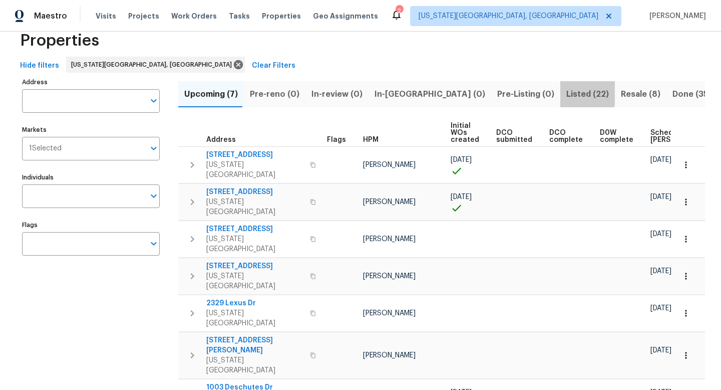 This screenshot has width=721, height=390. I want to click on span: Done (355), so click(695, 94).